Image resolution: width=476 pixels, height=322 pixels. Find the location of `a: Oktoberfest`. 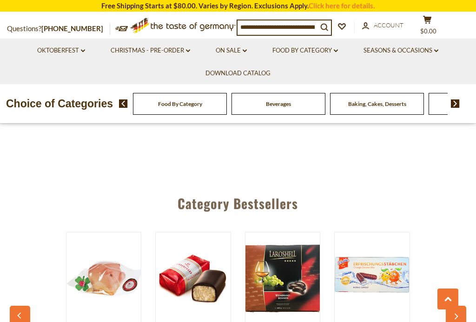

a: Oktoberfest is located at coordinates (61, 51).